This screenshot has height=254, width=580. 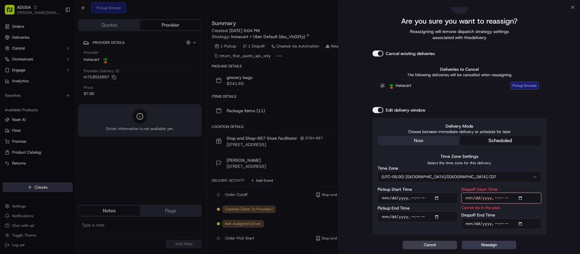 What do you see at coordinates (106, 63) in the screenshot?
I see `button: Start new chat` at bounding box center [106, 63].